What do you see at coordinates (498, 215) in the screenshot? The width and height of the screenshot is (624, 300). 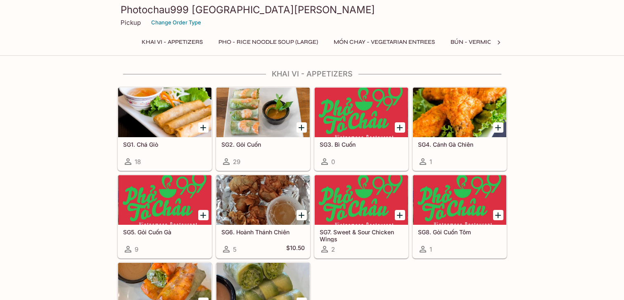 I see `button: Add SG8. Gỏi Cuốn Tôm` at bounding box center [498, 215].